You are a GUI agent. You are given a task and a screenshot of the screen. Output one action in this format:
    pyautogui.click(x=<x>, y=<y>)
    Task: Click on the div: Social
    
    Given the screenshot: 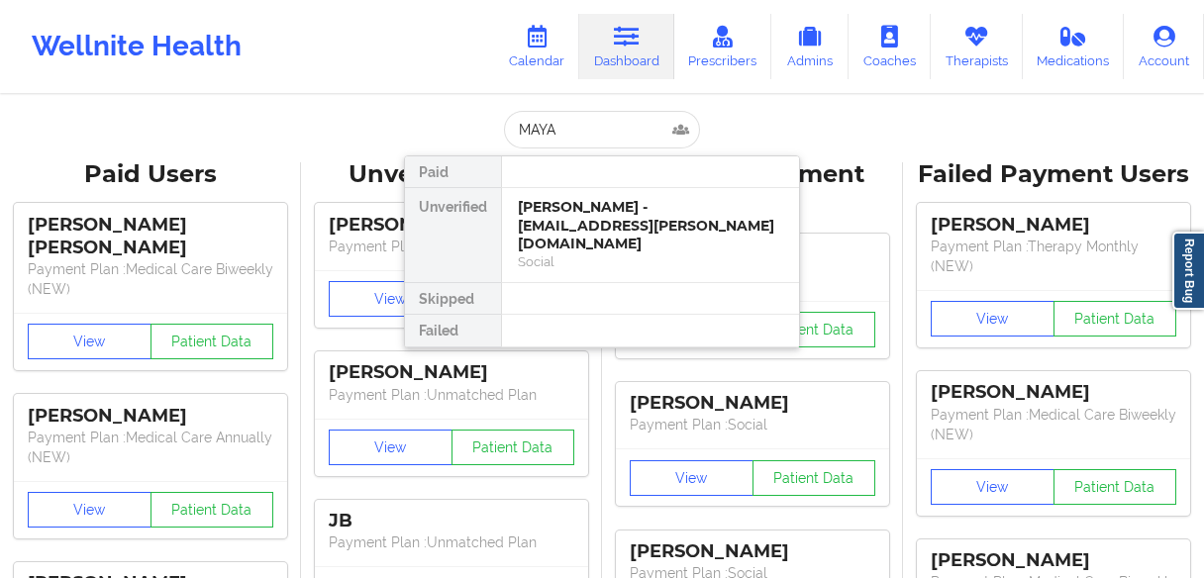 What is the action you would take?
    pyautogui.click(x=651, y=261)
    